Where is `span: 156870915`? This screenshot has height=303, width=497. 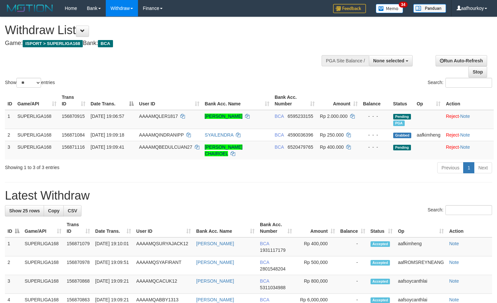 span: 156870915 is located at coordinates (73, 116).